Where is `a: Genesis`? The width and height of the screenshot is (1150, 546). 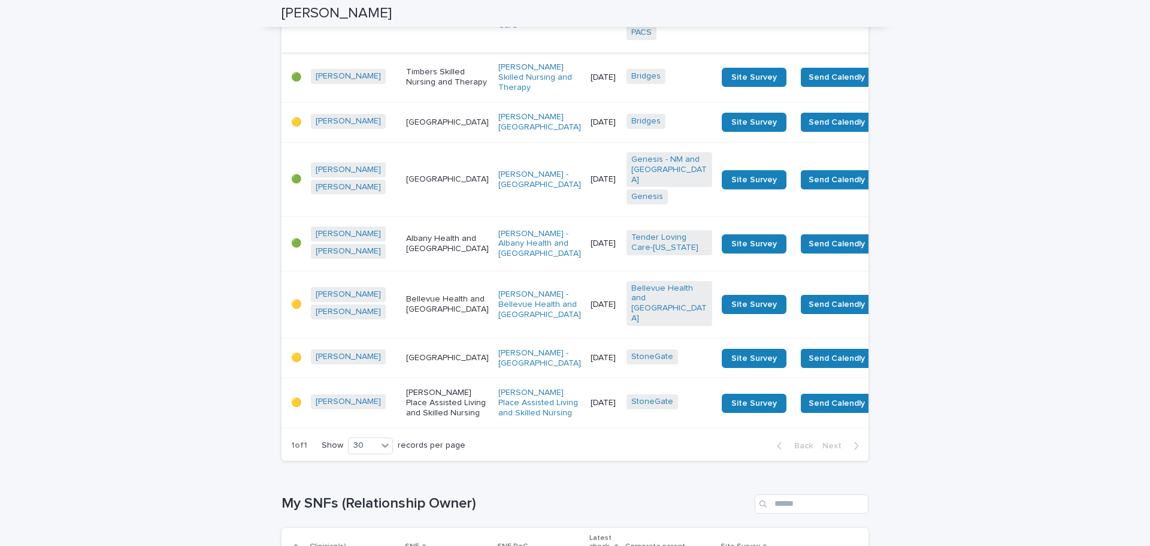 a: Genesis is located at coordinates (647, 196).